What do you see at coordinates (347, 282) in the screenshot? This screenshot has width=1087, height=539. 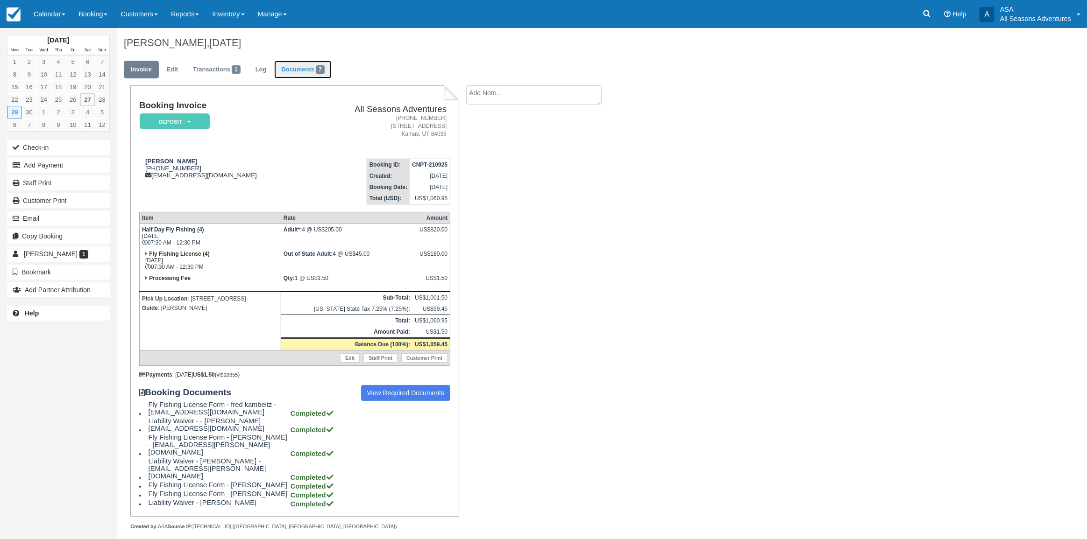 I see `td: 1 @ US$1.50` at bounding box center [347, 282].